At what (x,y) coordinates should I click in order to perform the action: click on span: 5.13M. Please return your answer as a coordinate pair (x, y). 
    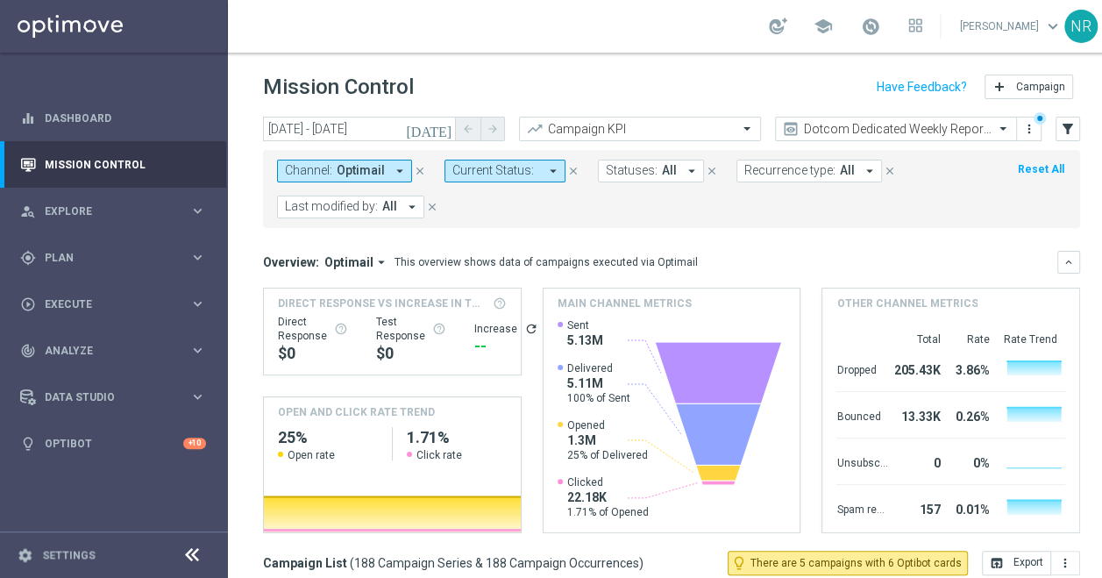
    Looking at the image, I should click on (585, 340).